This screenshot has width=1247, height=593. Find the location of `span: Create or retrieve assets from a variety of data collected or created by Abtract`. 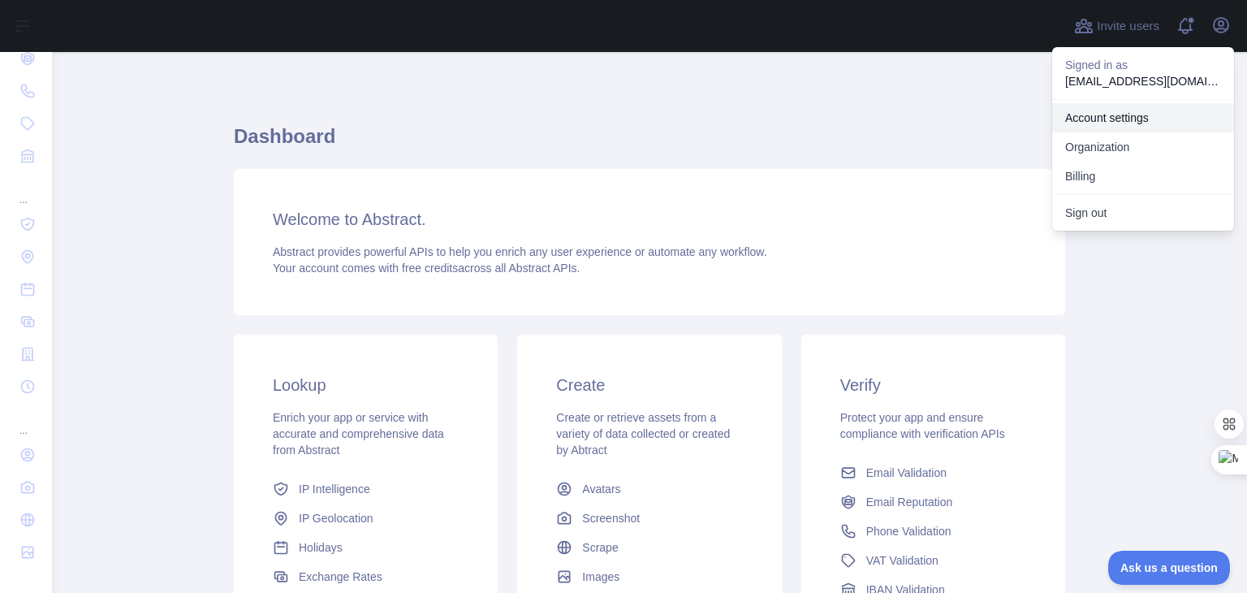

span: Create or retrieve assets from a variety of data collected or created by Abtract is located at coordinates (643, 433).